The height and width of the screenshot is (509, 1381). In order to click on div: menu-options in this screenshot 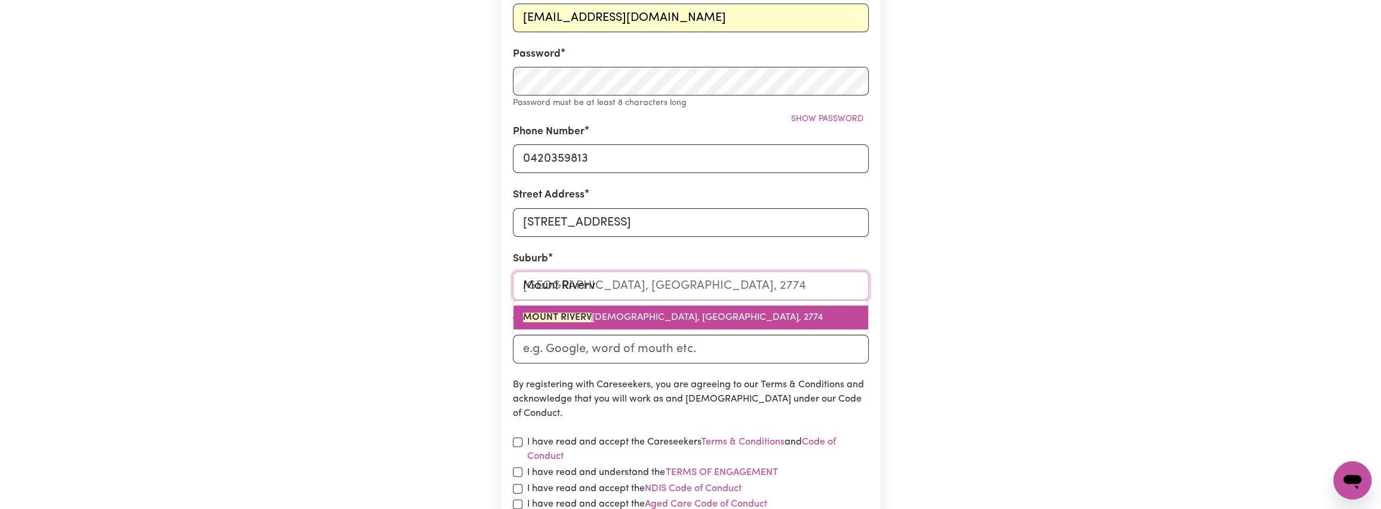, I will do `click(691, 318)`.